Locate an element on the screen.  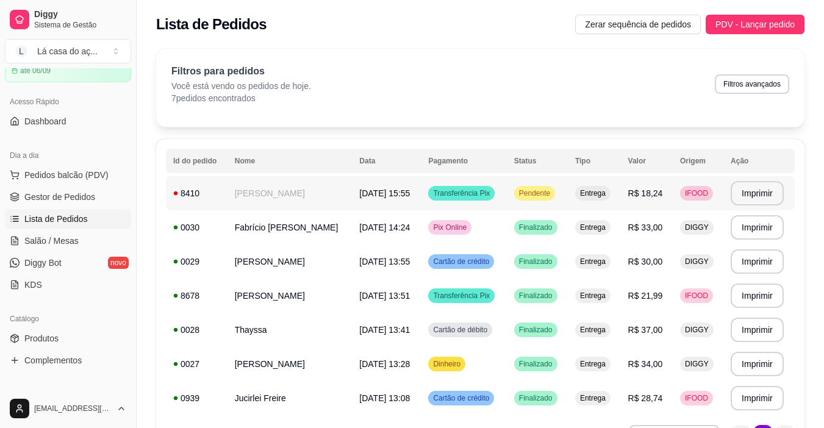
a: Produtos is located at coordinates (68, 338).